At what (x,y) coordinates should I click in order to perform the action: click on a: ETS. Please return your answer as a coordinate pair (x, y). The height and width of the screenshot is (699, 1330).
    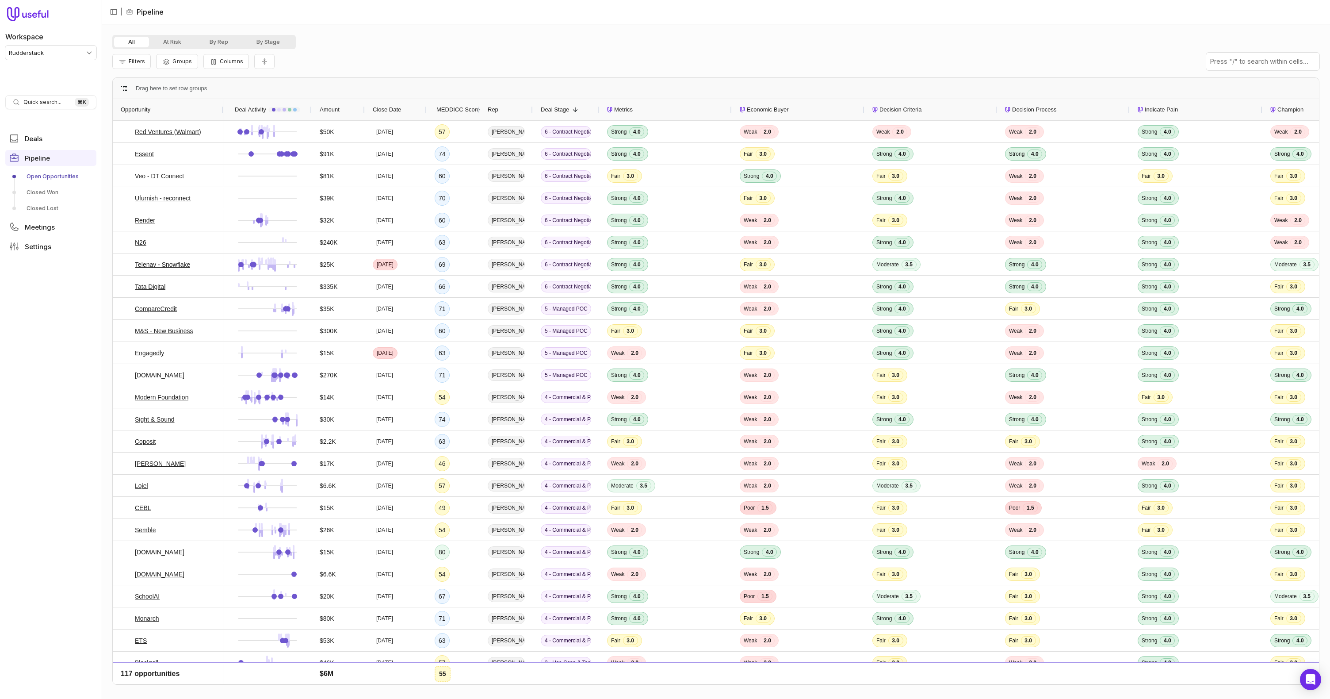
    Looking at the image, I should click on (141, 640).